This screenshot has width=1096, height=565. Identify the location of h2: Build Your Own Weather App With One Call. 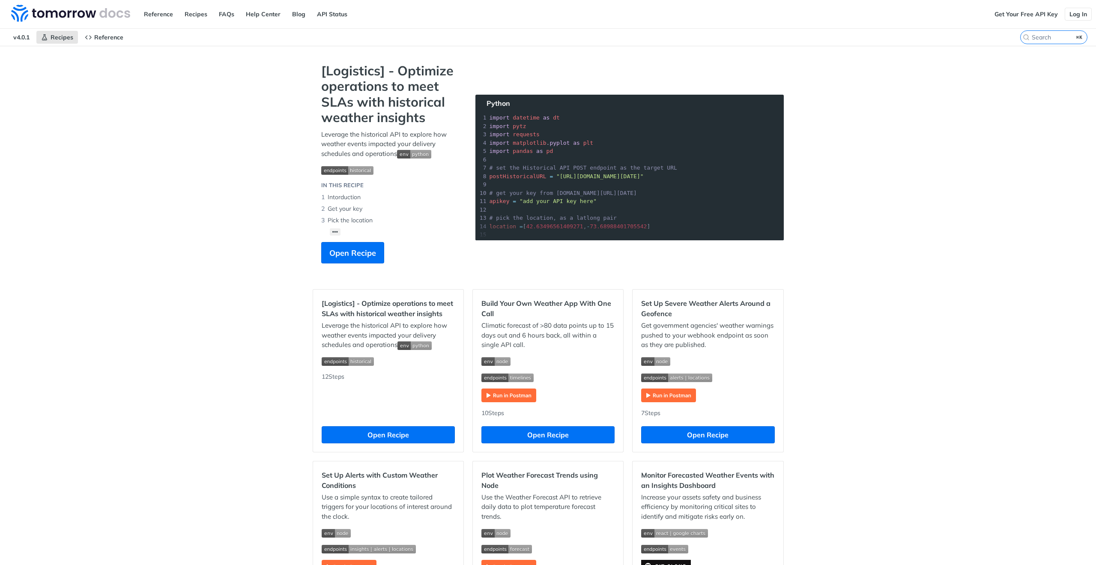
(548, 308).